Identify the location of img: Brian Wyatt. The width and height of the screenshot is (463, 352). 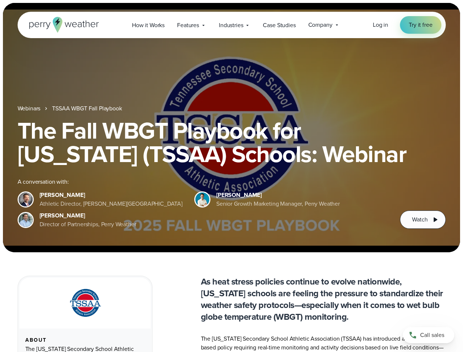
(26, 200).